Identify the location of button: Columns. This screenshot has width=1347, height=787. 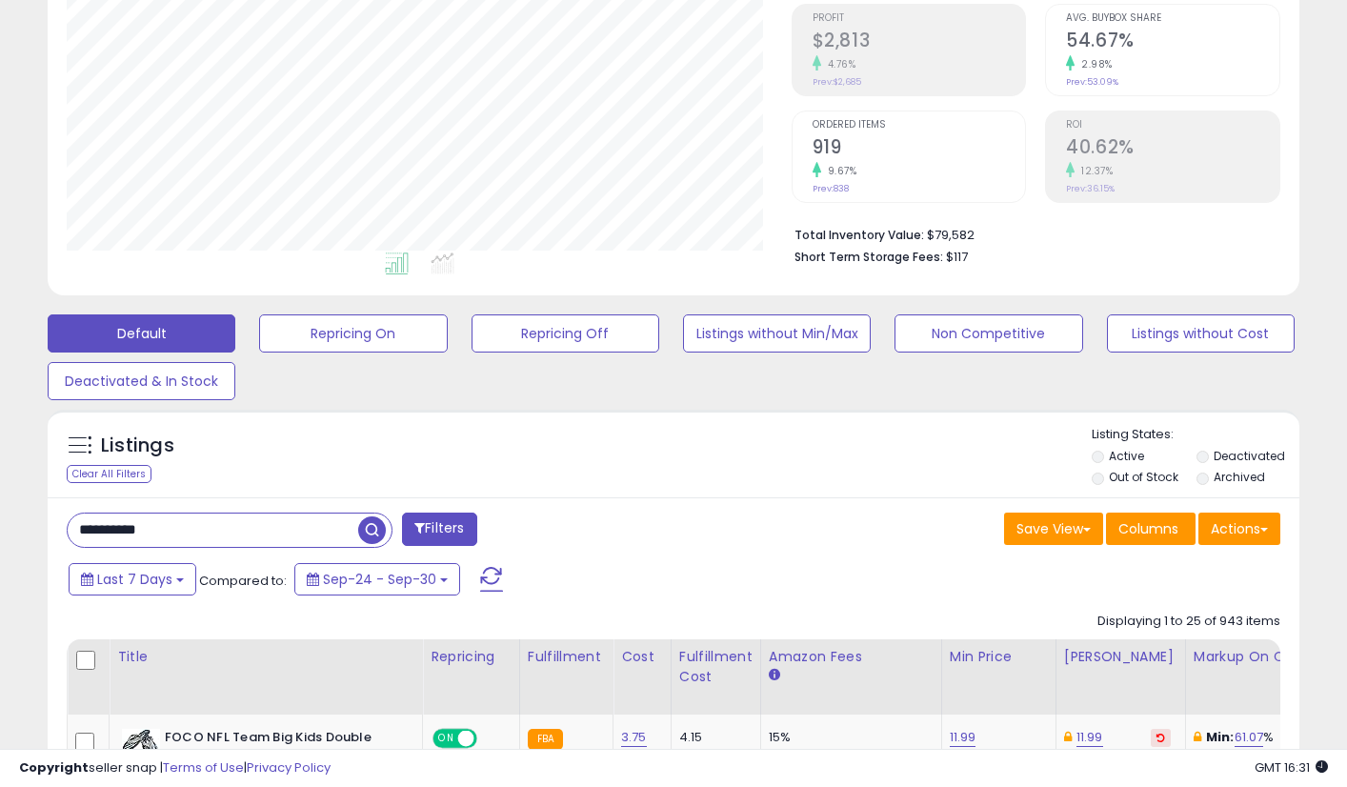
(1150, 529).